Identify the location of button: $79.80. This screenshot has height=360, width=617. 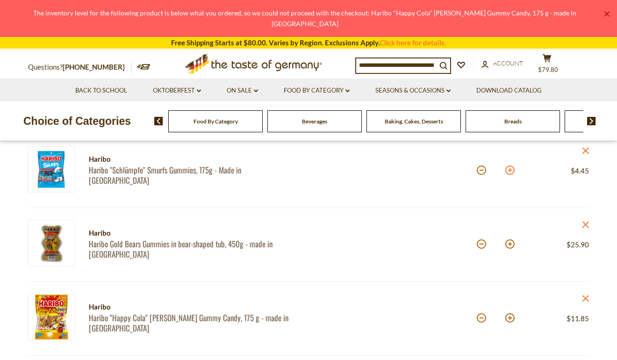
(546, 65).